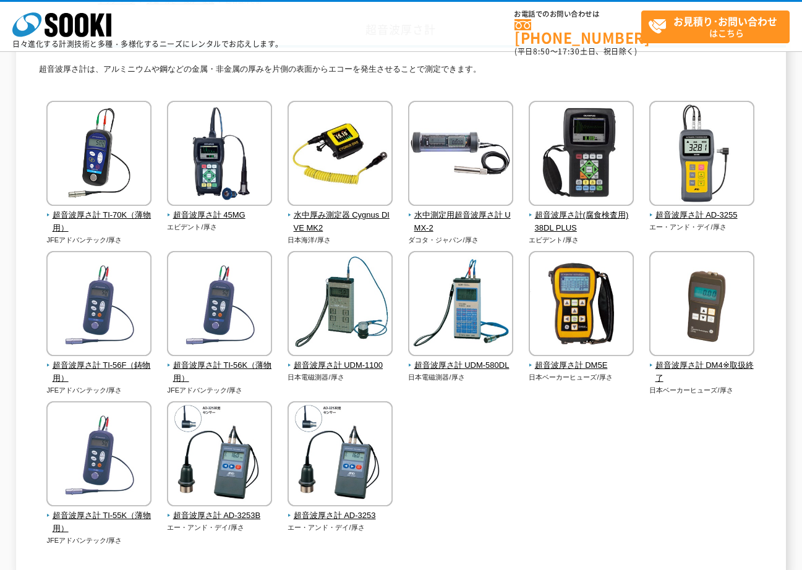  What do you see at coordinates (719, 27) in the screenshot?
I see `span: はこちら` at bounding box center [719, 27].